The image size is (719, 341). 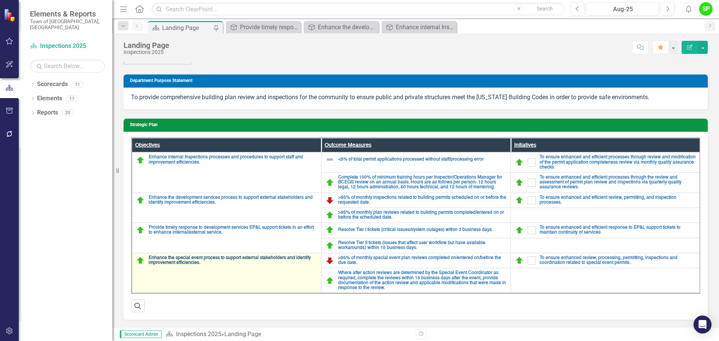 What do you see at coordinates (10, 15) in the screenshot?
I see `img: ClearPoint Strategy` at bounding box center [10, 15].